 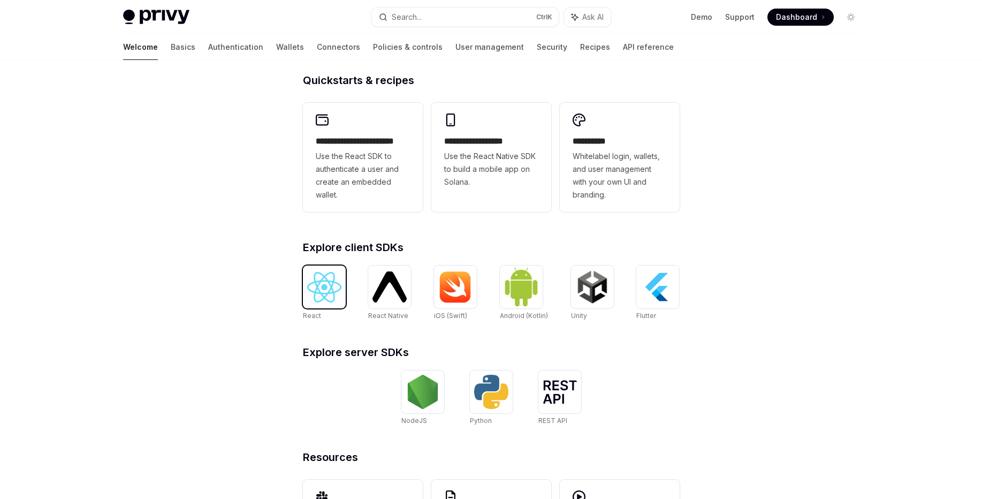 What do you see at coordinates (235, 47) in the screenshot?
I see `a: Authentication` at bounding box center [235, 47].